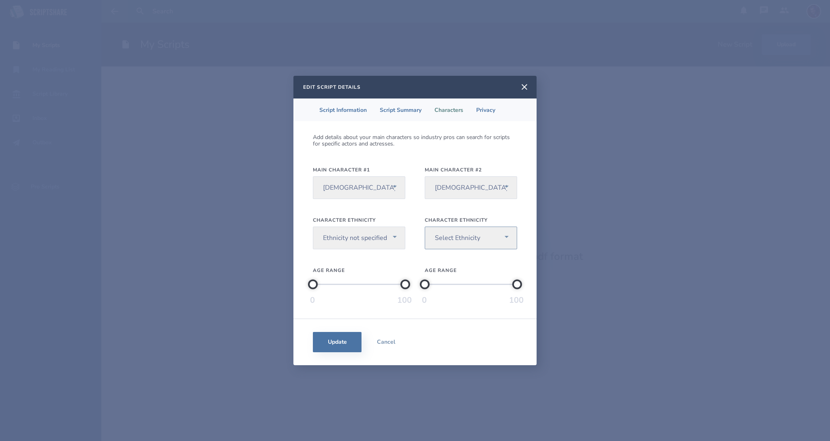 Image resolution: width=830 pixels, height=441 pixels. I want to click on button: Cancel, so click(386, 342).